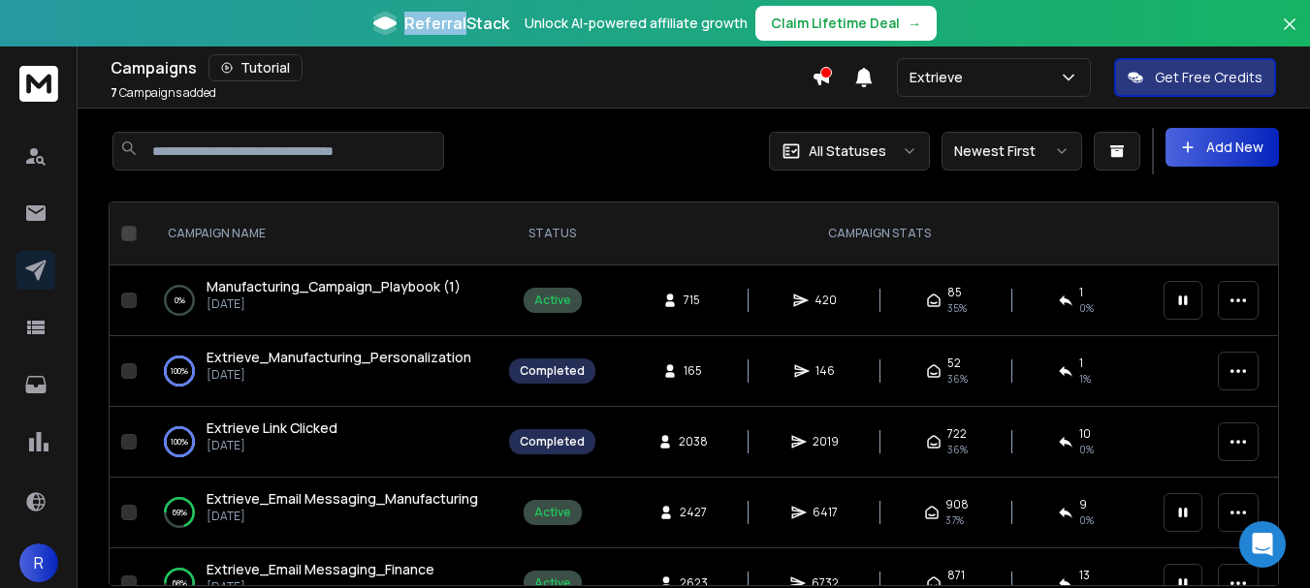  What do you see at coordinates (693, 442) in the screenshot?
I see `span: 2038` at bounding box center [693, 442].